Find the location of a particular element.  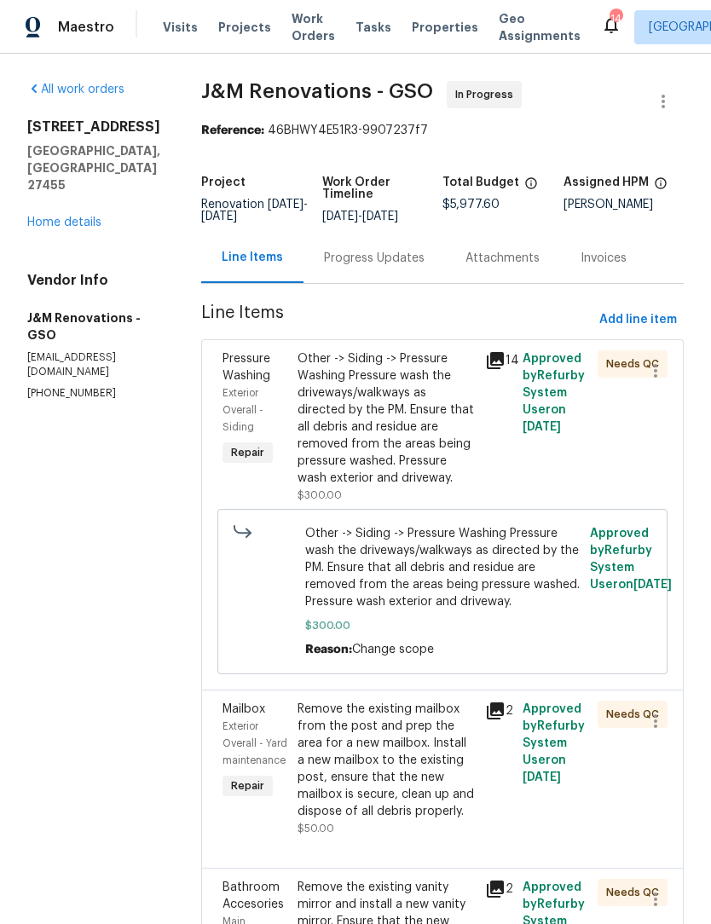

span: Projects is located at coordinates (245, 27).